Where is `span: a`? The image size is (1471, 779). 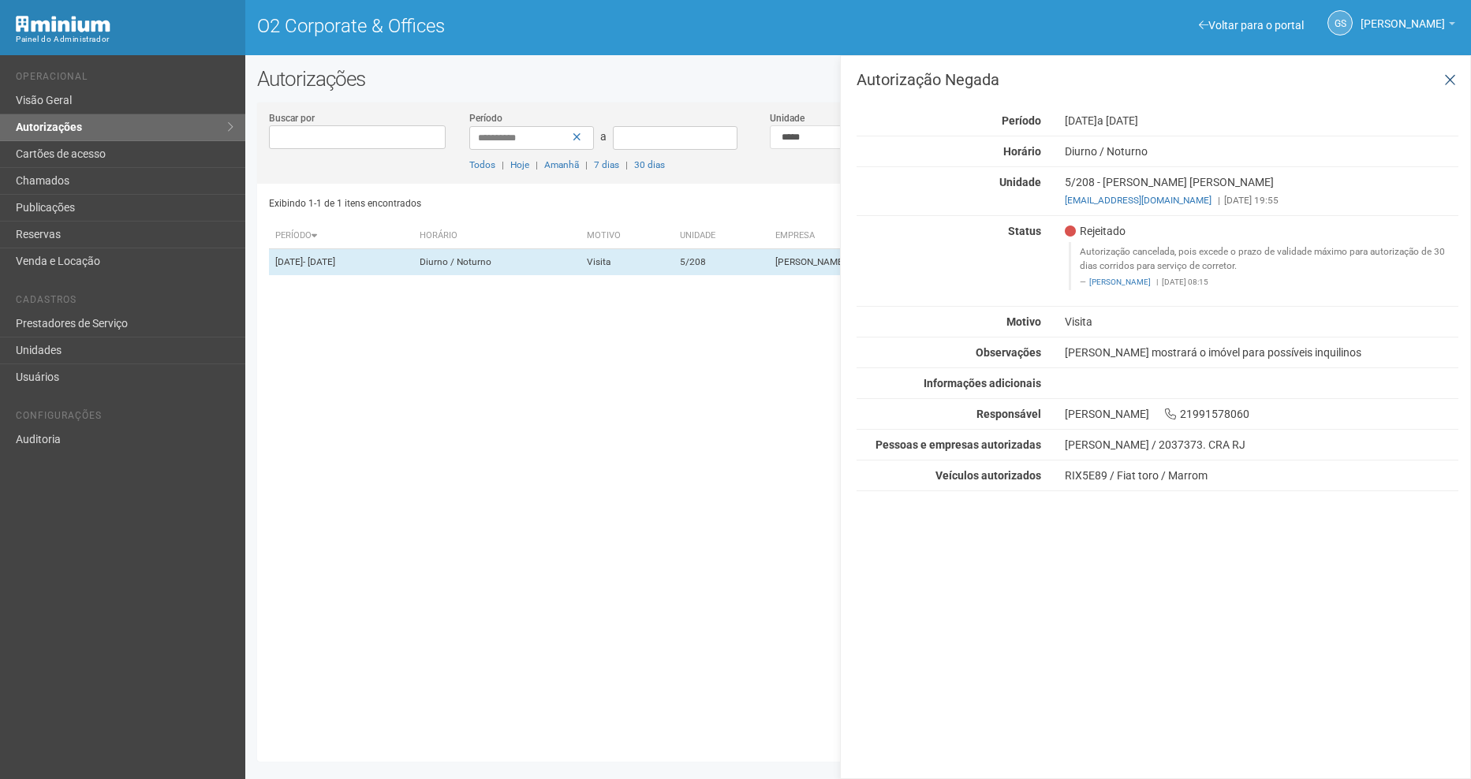 span: a is located at coordinates (603, 136).